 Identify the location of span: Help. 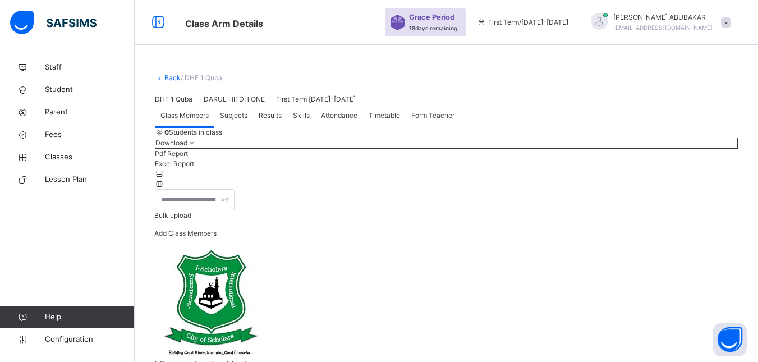
(89, 317).